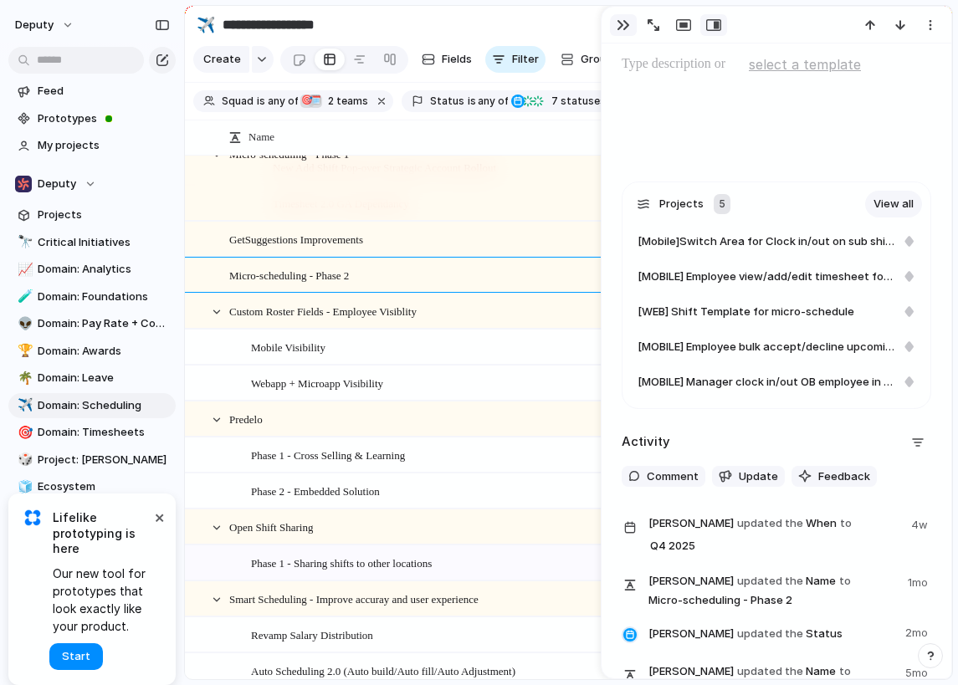  Describe the element at coordinates (804, 64) in the screenshot. I see `span: select a template` at that location.